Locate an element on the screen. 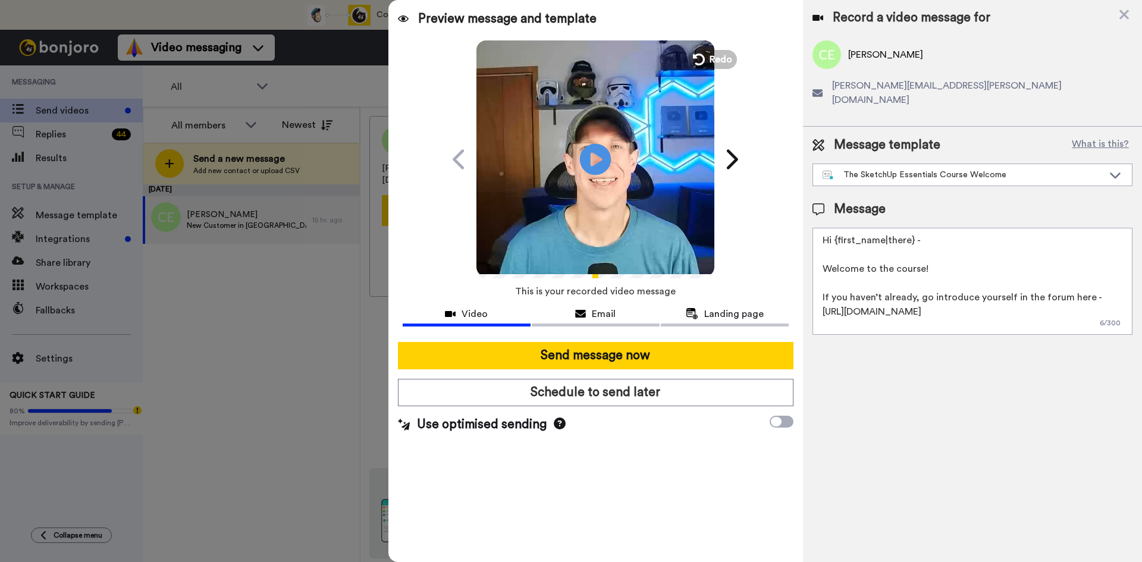  img: nextgen-template.svg is located at coordinates (828, 175).